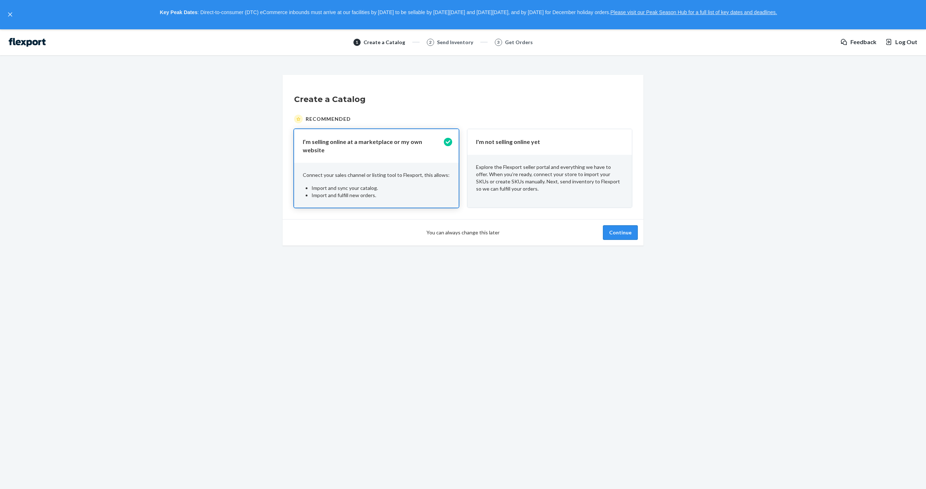 Image resolution: width=926 pixels, height=489 pixels. What do you see at coordinates (345, 188) in the screenshot?
I see `span: Import and sync your catalog.` at bounding box center [345, 188].